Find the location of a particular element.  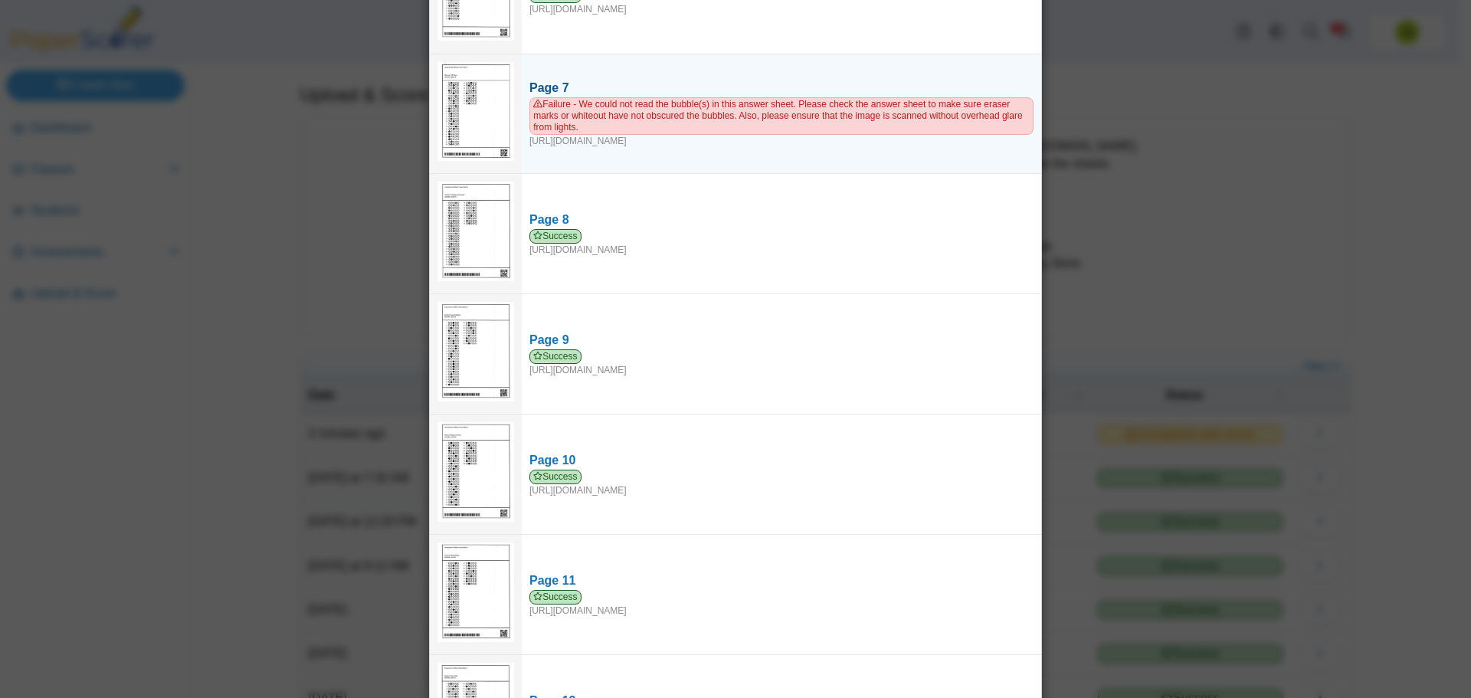

img: web_NWbthCWSo8Zbp9gOaTMnqaONX8ONzU4trD0ck94N_OCTOBER_9_2025T17_9_28_138000000.jpg is located at coordinates (476, 111).